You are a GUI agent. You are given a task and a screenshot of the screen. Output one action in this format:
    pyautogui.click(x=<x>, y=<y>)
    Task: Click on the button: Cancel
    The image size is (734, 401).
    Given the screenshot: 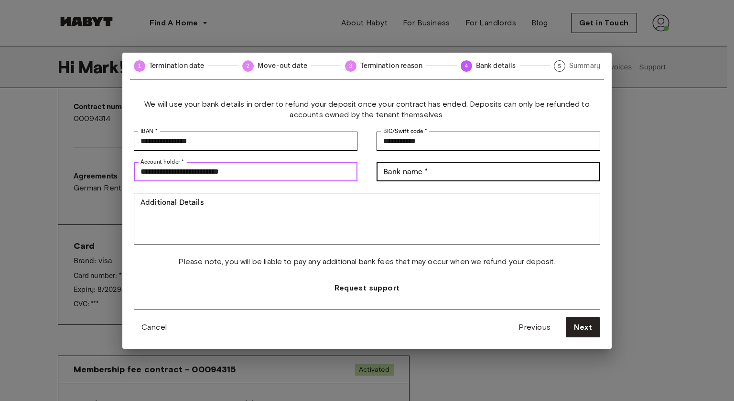 What is the action you would take?
    pyautogui.click(x=154, y=327)
    